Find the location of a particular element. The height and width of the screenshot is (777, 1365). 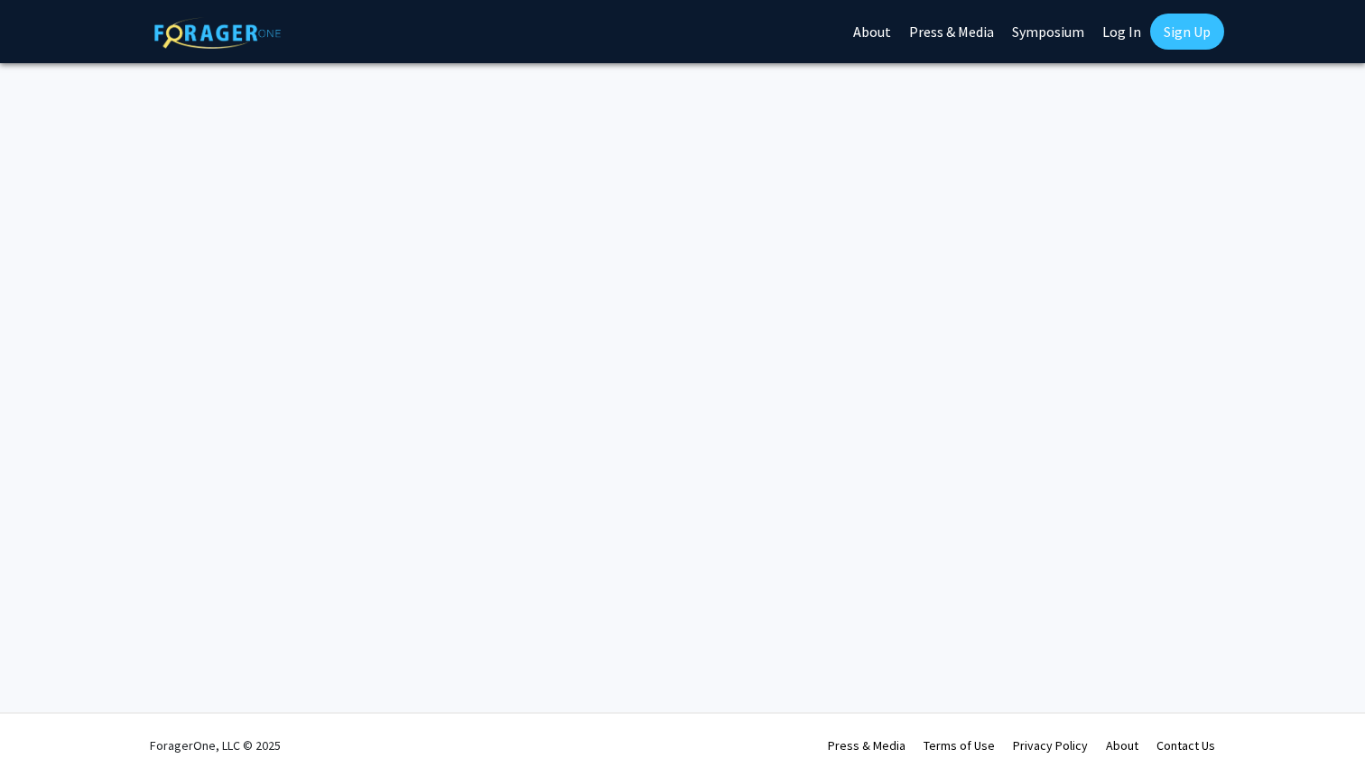

a: Contact Us is located at coordinates (1185, 746).